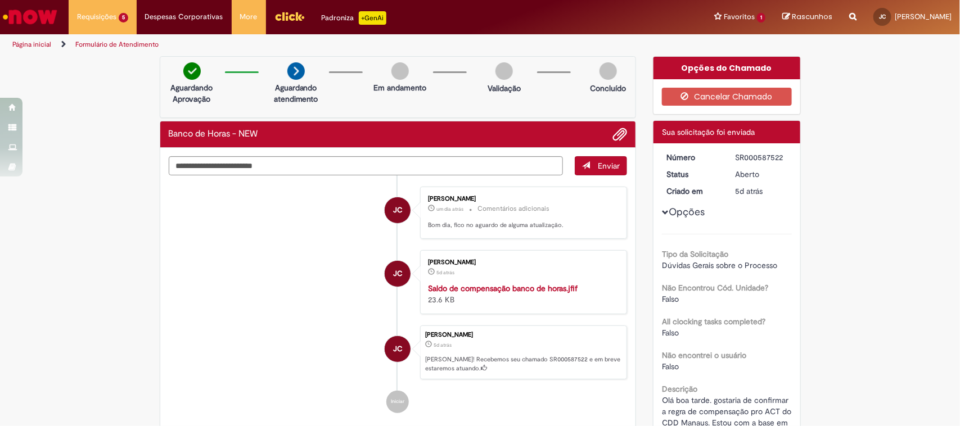  I want to click on dt: Status, so click(692, 174).